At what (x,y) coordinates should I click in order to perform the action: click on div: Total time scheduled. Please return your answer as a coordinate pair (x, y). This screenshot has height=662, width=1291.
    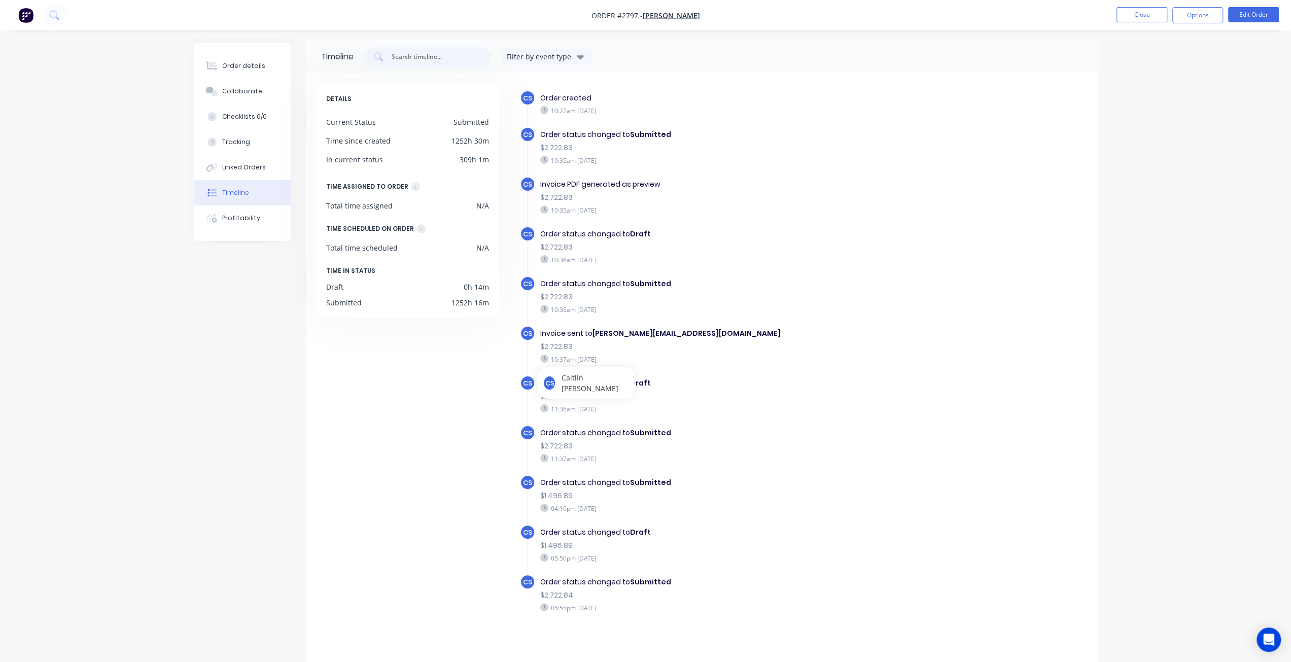
    Looking at the image, I should click on (362, 248).